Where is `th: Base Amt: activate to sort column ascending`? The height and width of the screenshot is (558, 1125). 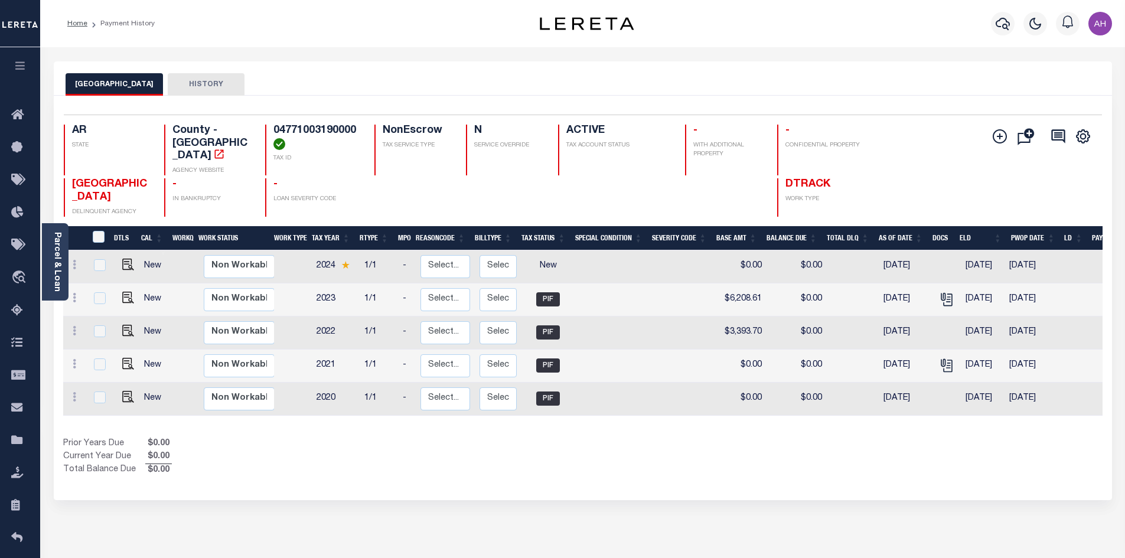 th: Base Amt: activate to sort column ascending is located at coordinates (737, 238).